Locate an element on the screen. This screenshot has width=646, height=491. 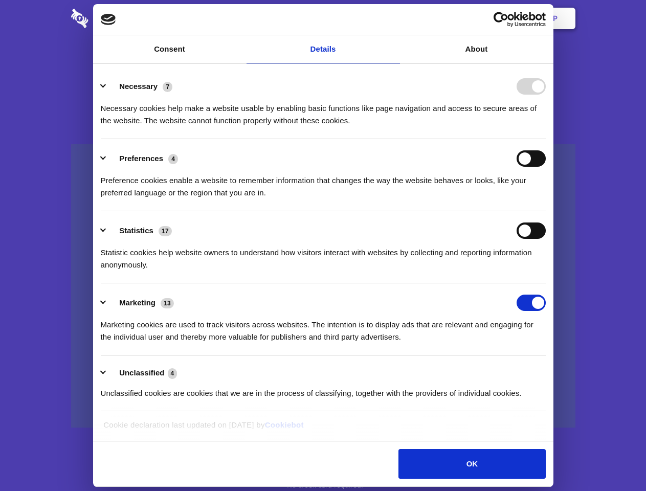
label: Marketing is located at coordinates (137, 302).